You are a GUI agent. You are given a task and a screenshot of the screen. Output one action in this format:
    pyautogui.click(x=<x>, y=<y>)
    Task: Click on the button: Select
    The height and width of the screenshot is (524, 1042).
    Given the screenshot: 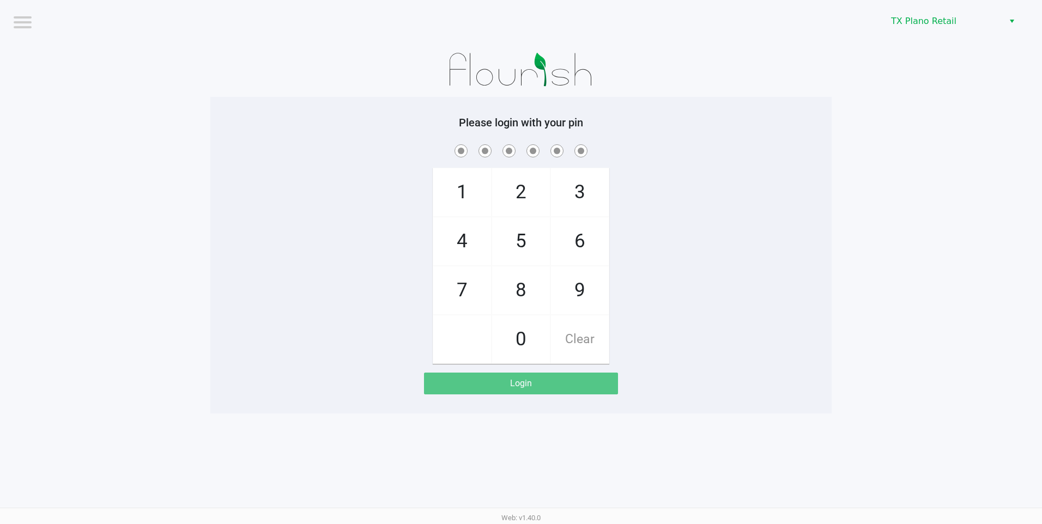 What is the action you would take?
    pyautogui.click(x=1012, y=21)
    